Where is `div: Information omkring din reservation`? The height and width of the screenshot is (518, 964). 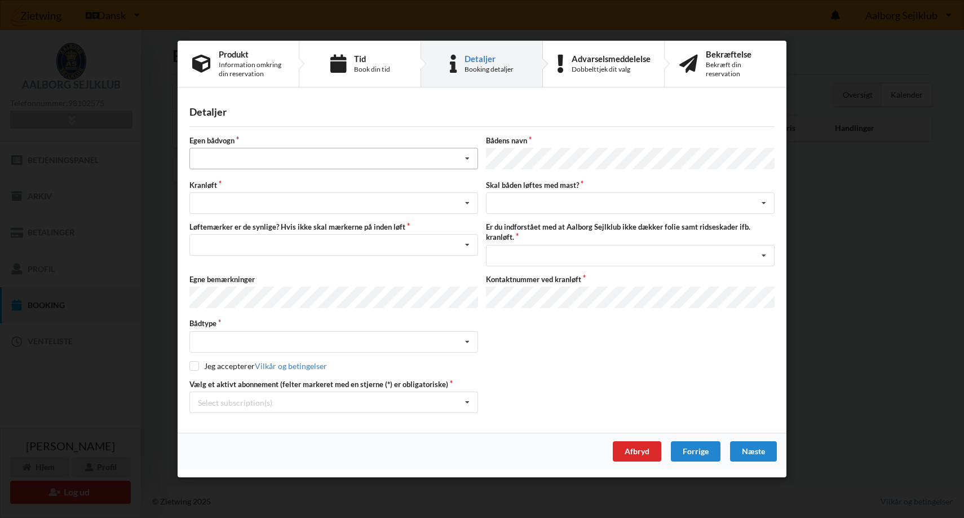
div: Information omkring din reservation is located at coordinates (251, 69).